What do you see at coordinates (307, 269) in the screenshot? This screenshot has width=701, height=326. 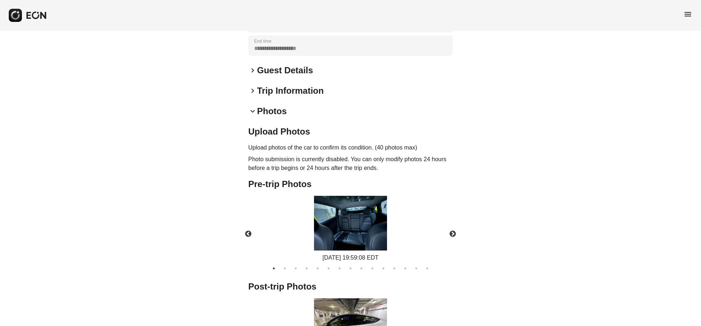 I see `button: 4` at bounding box center [307, 269].